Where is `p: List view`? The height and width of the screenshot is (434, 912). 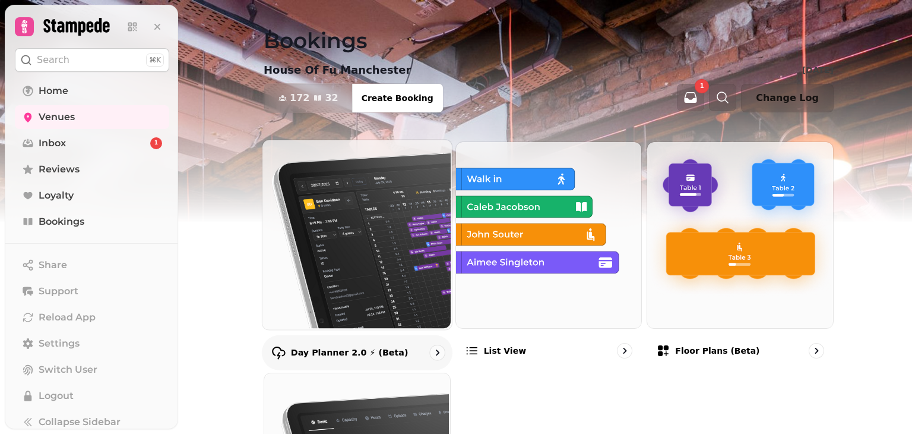
p: List view is located at coordinates (505, 350).